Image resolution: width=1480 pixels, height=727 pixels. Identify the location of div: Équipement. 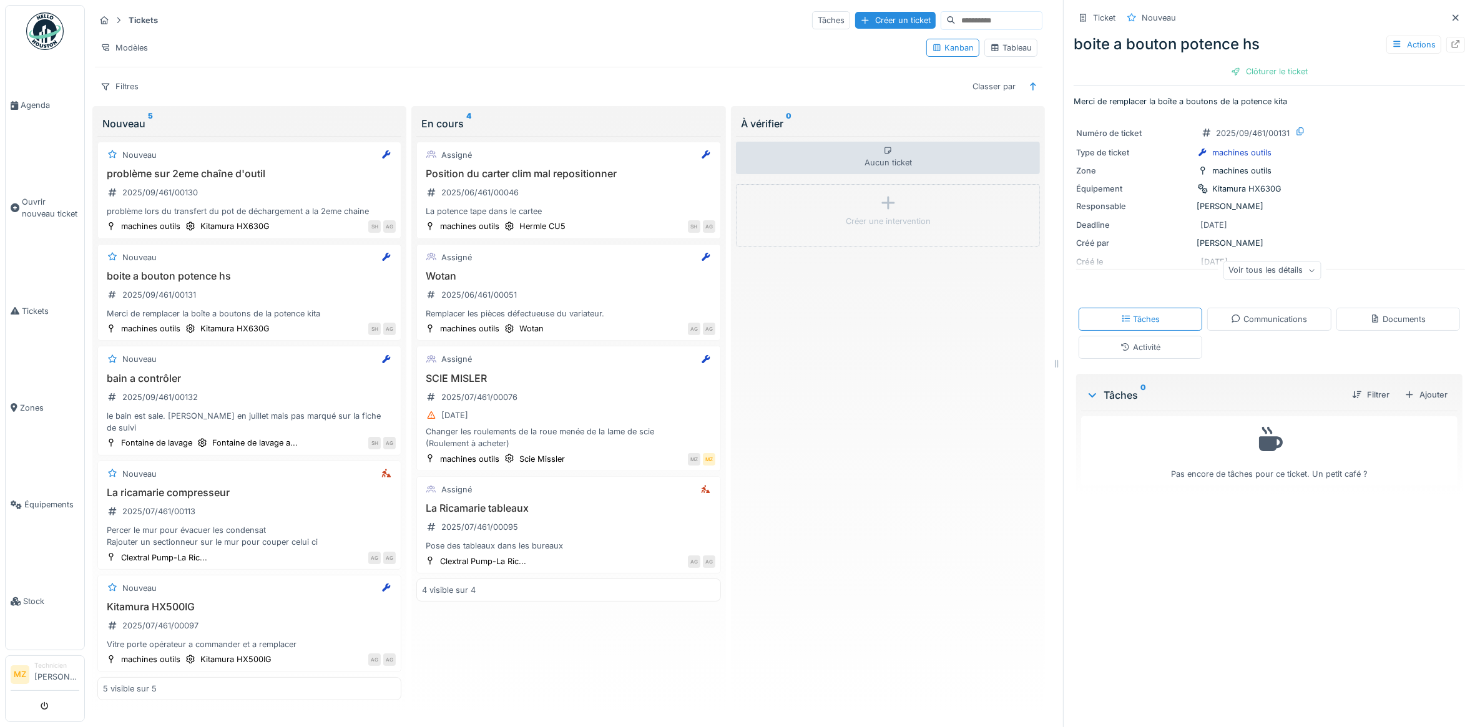
(1134, 189).